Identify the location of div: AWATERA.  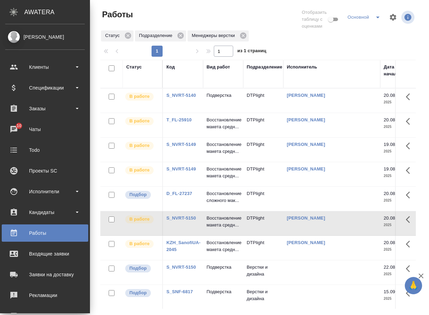
(57, 12).